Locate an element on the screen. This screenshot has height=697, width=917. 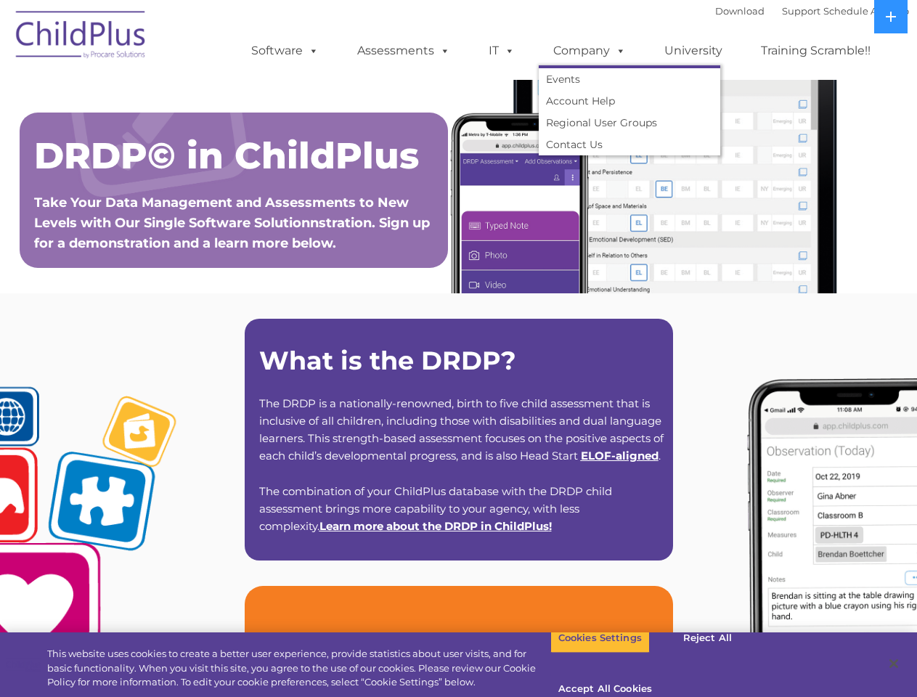
a: Assessments is located at coordinates (404, 51).